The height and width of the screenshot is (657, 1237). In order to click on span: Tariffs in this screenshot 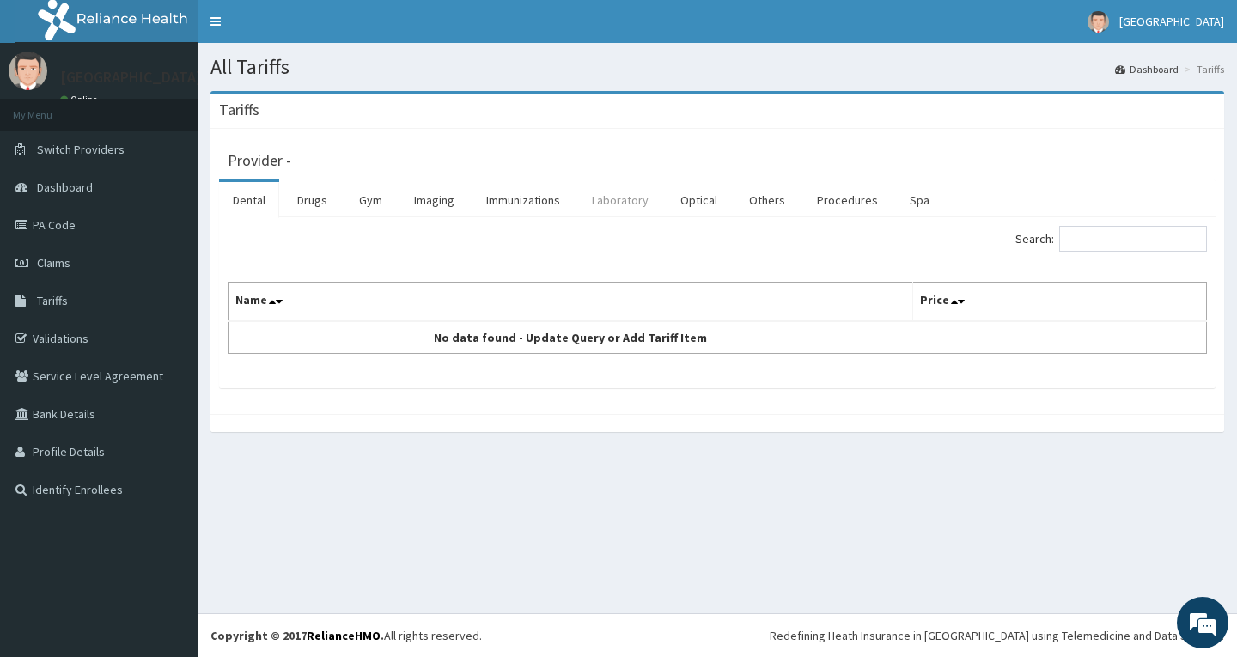, I will do `click(52, 301)`.